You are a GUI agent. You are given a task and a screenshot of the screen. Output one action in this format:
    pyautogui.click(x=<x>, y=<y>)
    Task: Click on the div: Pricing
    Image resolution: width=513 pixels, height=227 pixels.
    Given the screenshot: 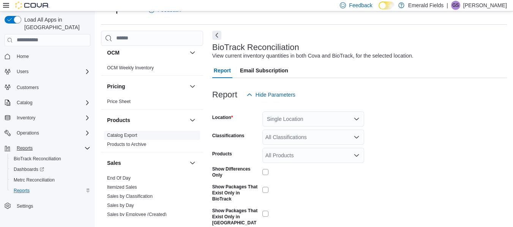 What is the action you would take?
    pyautogui.click(x=152, y=103)
    